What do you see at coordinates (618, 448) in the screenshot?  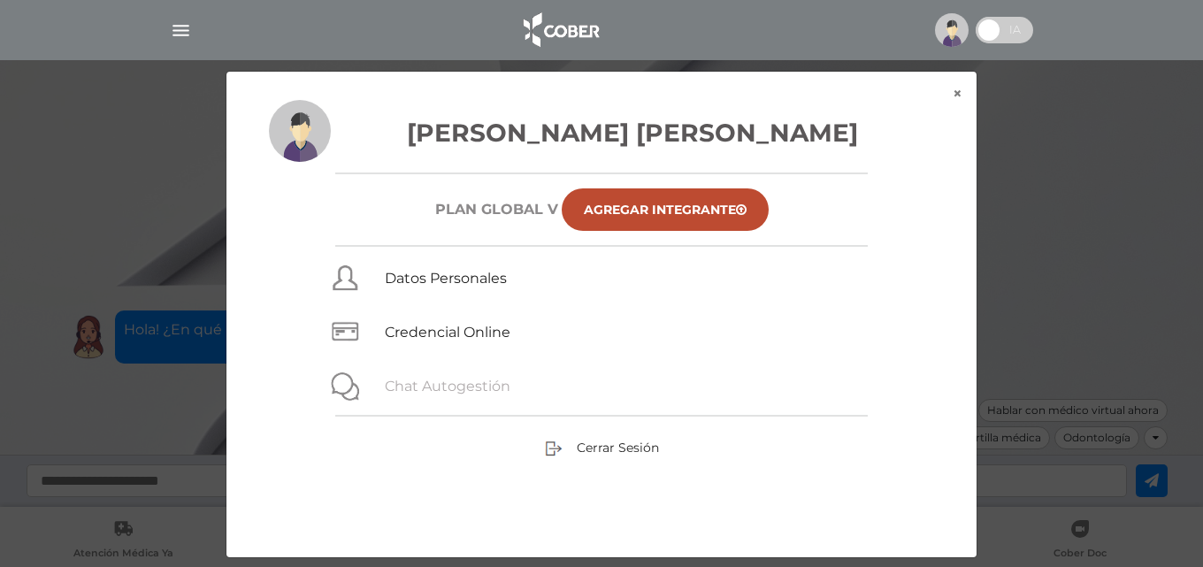 I see `span: Cerrar Sesión` at bounding box center [618, 448].